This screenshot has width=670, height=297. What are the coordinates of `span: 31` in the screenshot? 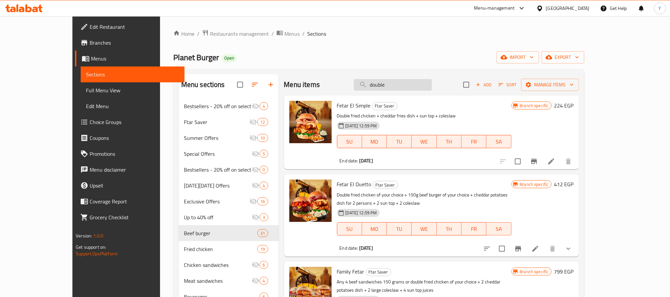 It's located at (263, 233).